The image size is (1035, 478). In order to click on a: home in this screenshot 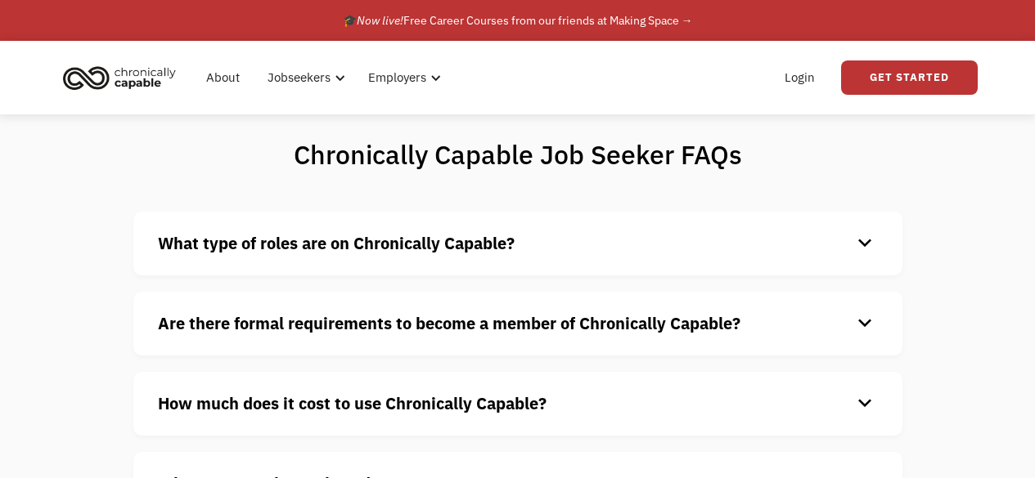, I will do `click(123, 78)`.